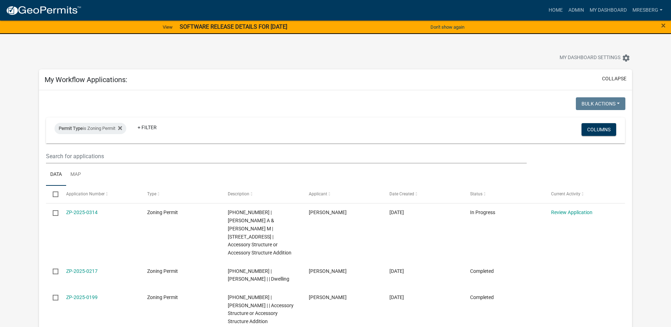 The image size is (671, 327). Describe the element at coordinates (259, 275) in the screenshot. I see `span: 75-010-1290 | TOMCZAK, DARYL J | | Dwelling` at that location.